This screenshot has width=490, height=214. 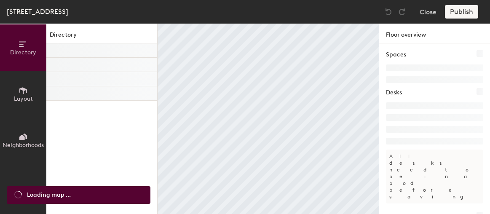 What do you see at coordinates (394, 93) in the screenshot?
I see `h1: Desks` at bounding box center [394, 93].